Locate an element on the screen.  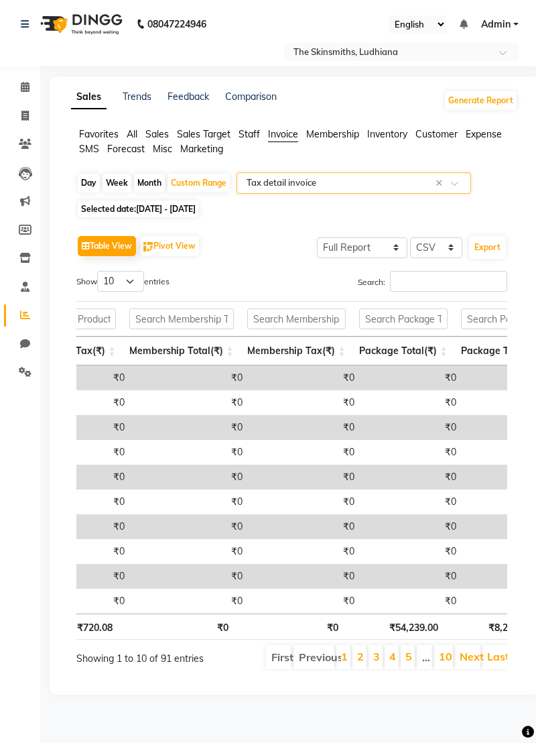
a: 4 is located at coordinates (392, 656).